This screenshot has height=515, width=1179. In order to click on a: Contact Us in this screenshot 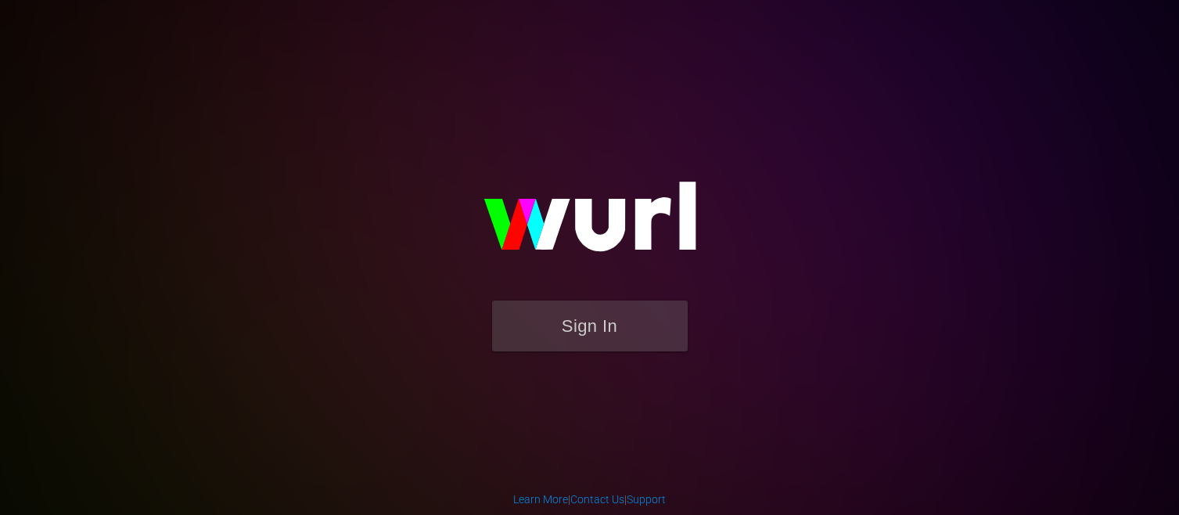, I will do `click(597, 499)`.